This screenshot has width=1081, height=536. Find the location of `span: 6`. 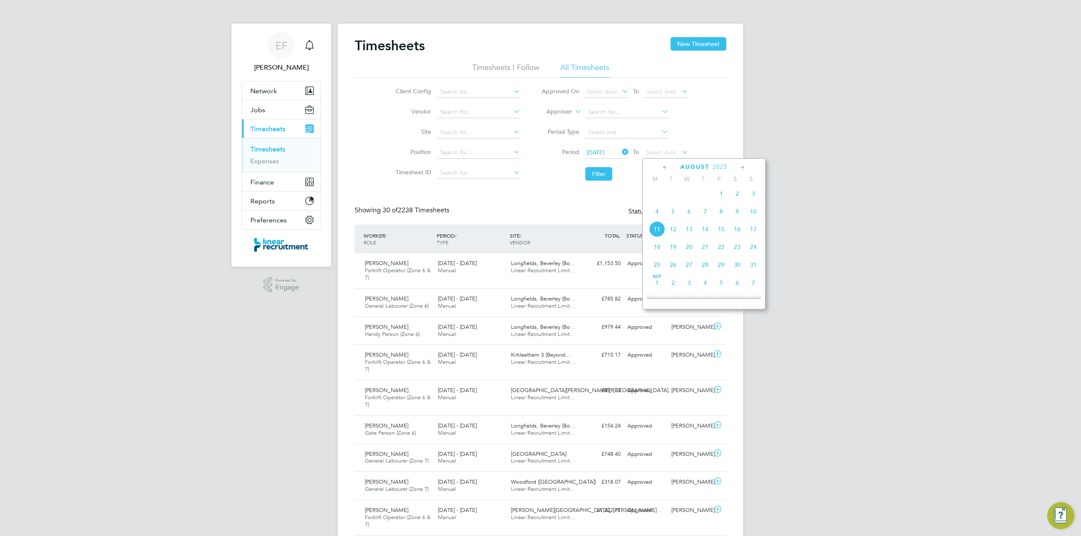

span: 6 is located at coordinates (737, 283).